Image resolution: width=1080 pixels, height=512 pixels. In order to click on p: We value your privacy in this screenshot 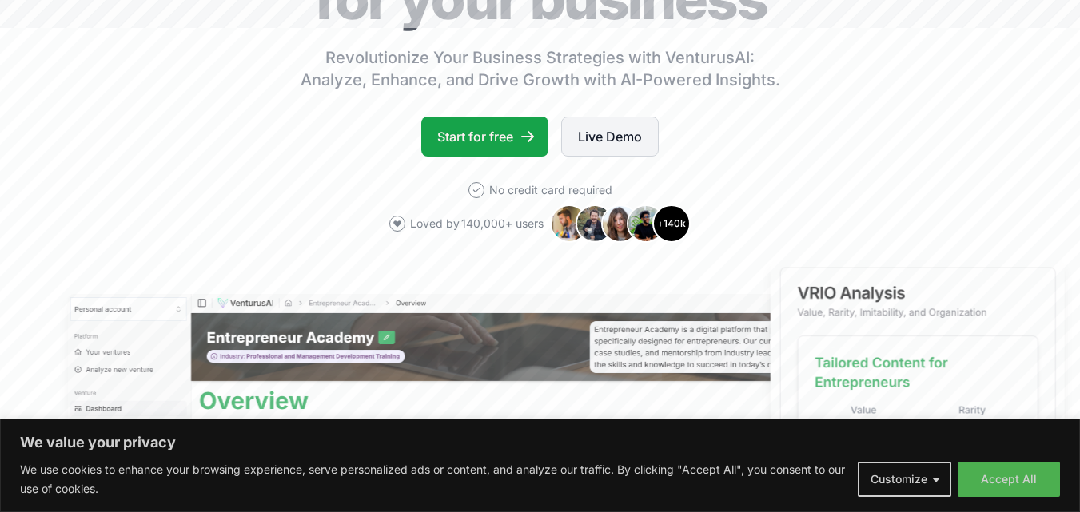, I will do `click(539, 443)`.